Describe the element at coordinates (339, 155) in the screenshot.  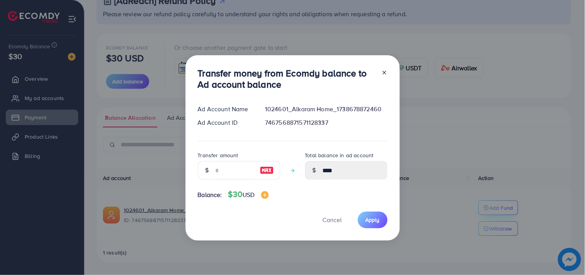
I see `label: Total balance in ad account` at that location.